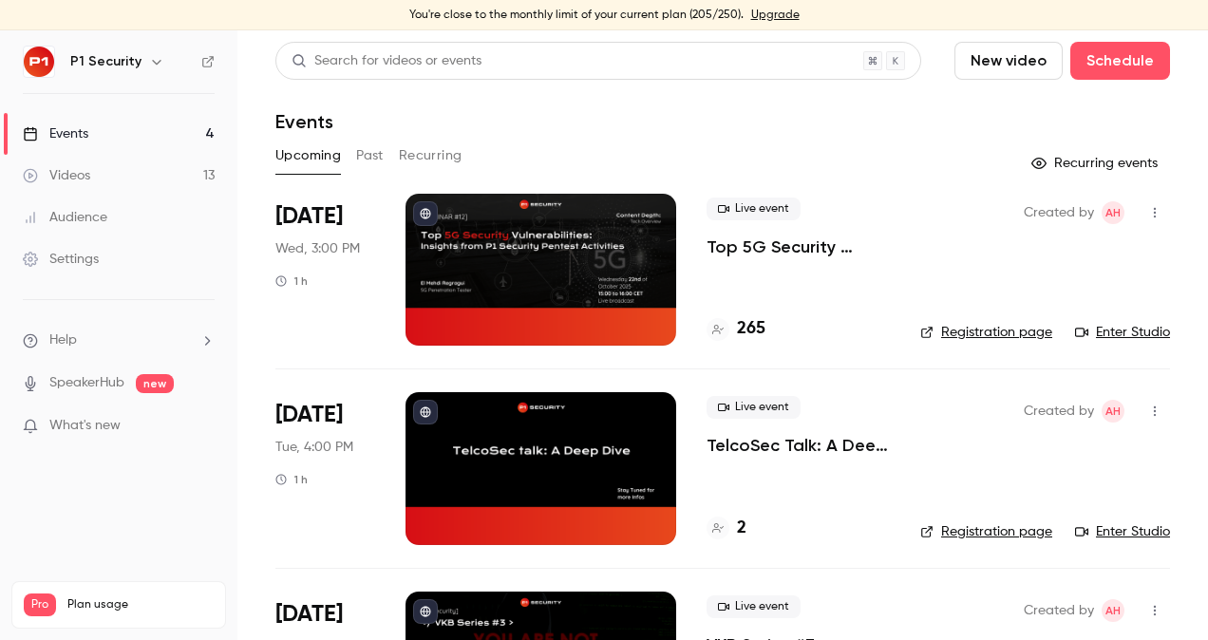 The image size is (1208, 640). I want to click on span: Pro, so click(40, 605).